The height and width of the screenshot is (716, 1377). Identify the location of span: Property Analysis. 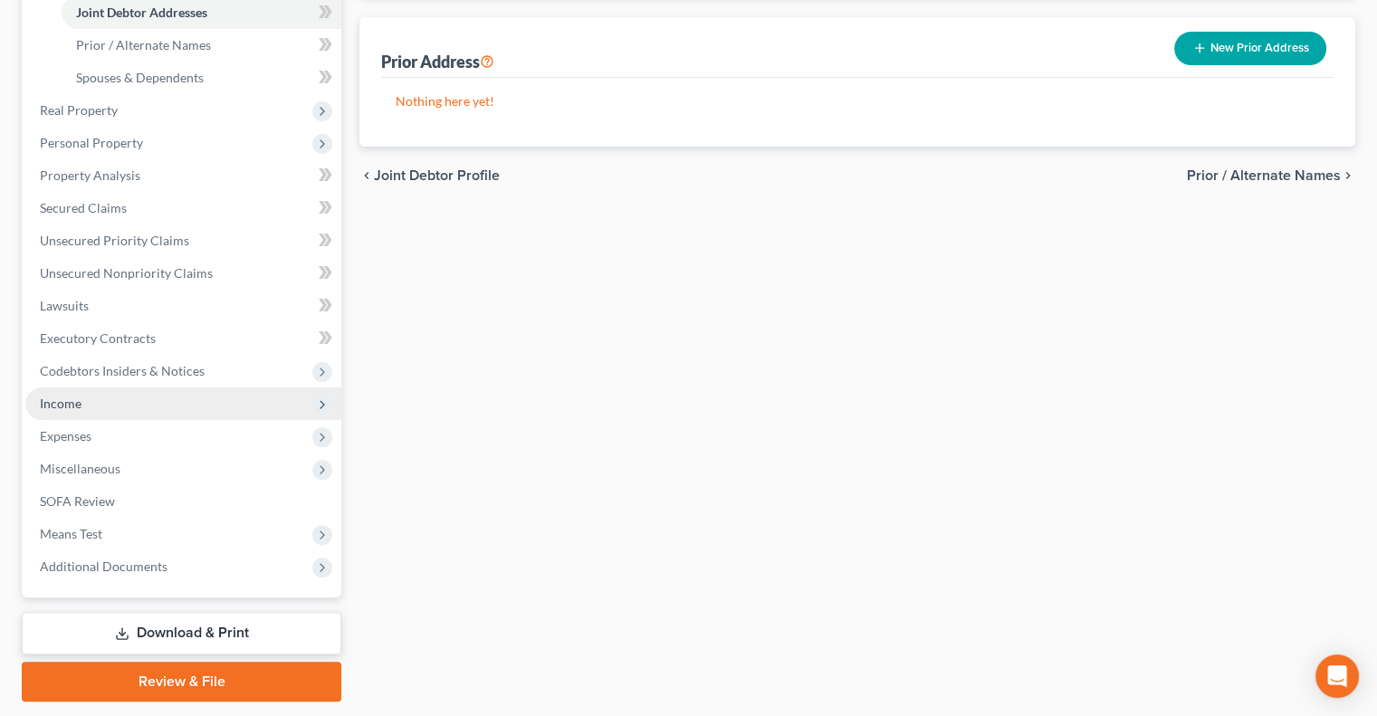
(90, 175).